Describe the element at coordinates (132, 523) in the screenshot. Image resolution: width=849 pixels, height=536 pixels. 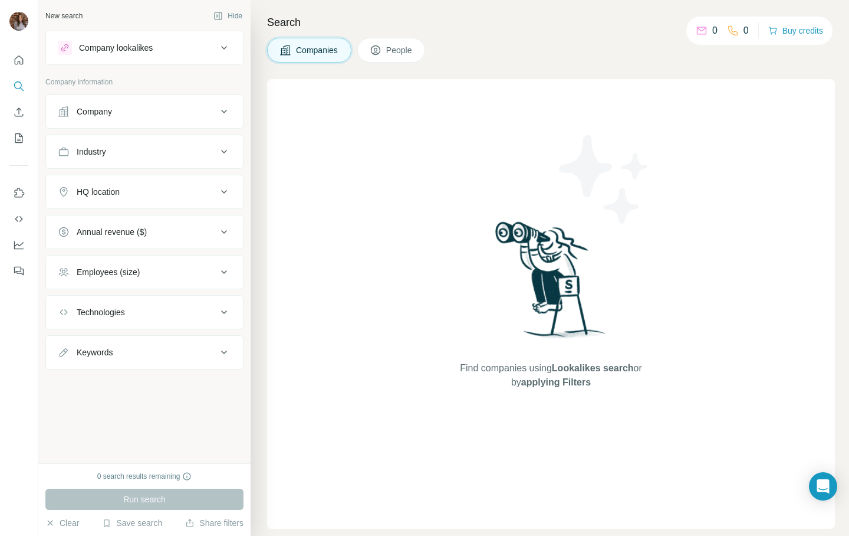
I see `button: Save search` at that location.